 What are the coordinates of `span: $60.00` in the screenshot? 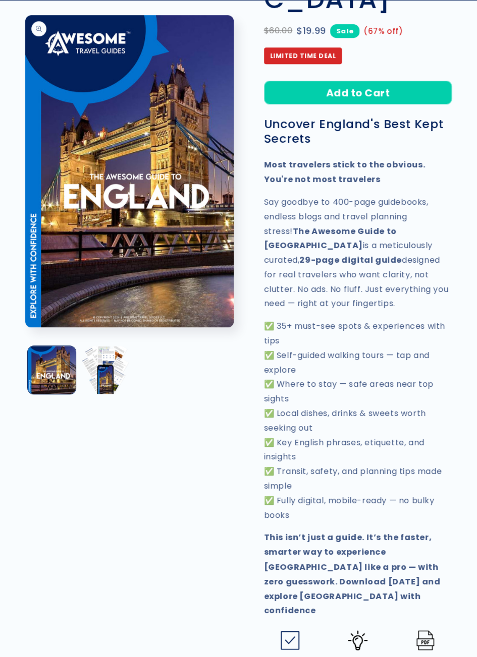 It's located at (278, 31).